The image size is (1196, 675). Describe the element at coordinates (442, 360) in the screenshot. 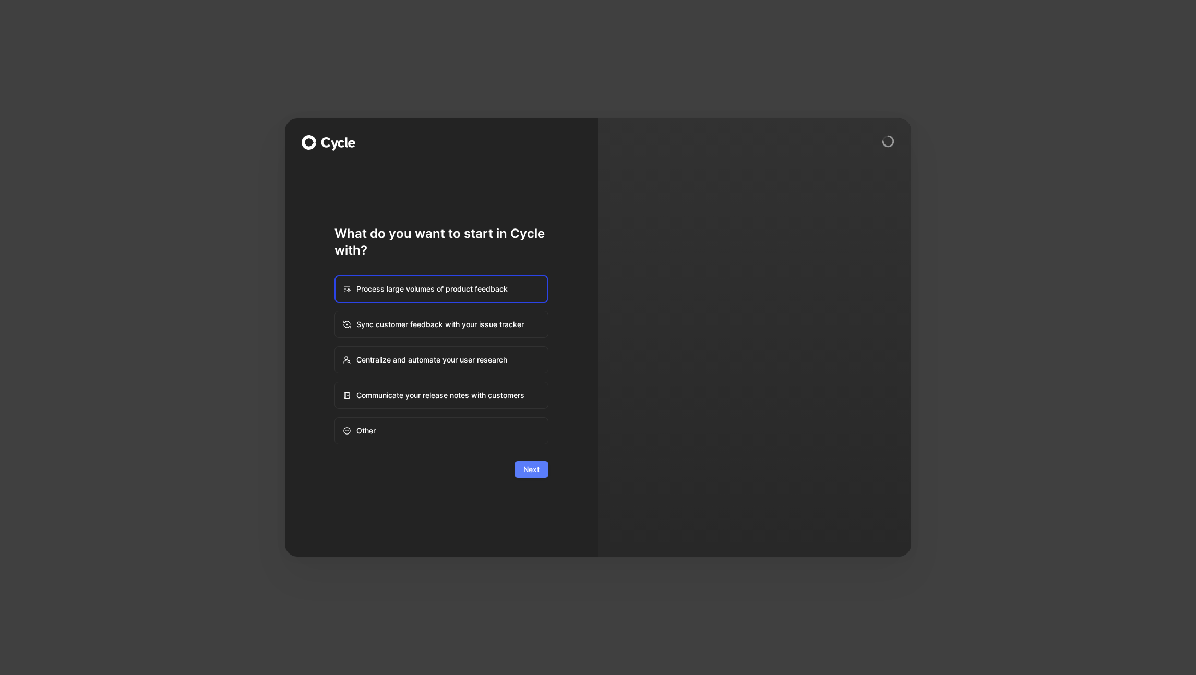

I see `div: Centralize and automate your user research` at that location.